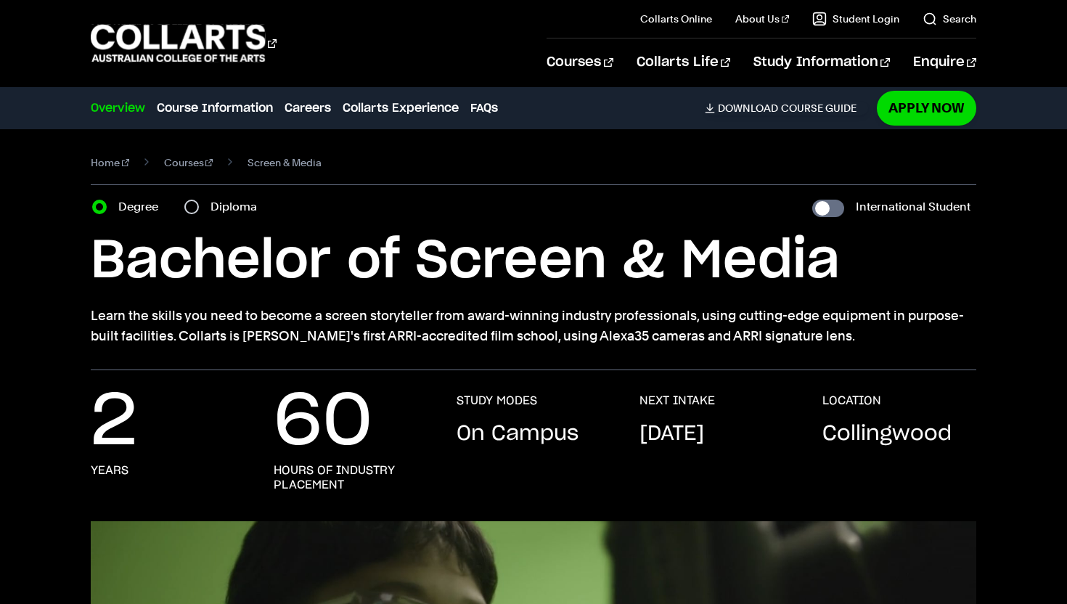  What do you see at coordinates (926, 107) in the screenshot?
I see `a: Apply Now` at bounding box center [926, 107].